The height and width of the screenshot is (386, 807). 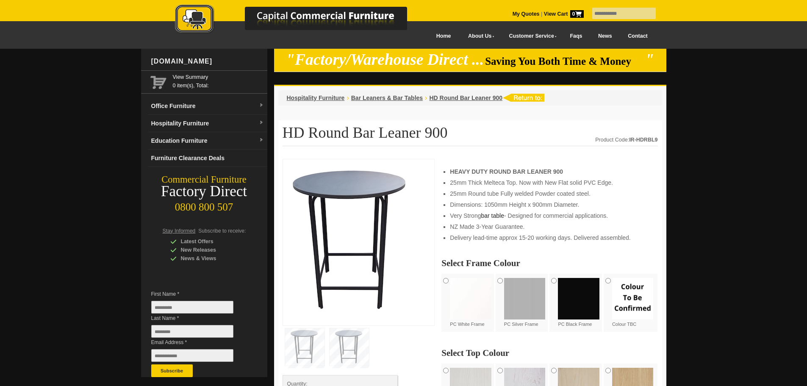 What do you see at coordinates (466, 98) in the screenshot?
I see `span: HD Round Bar Leaner 900` at bounding box center [466, 98].